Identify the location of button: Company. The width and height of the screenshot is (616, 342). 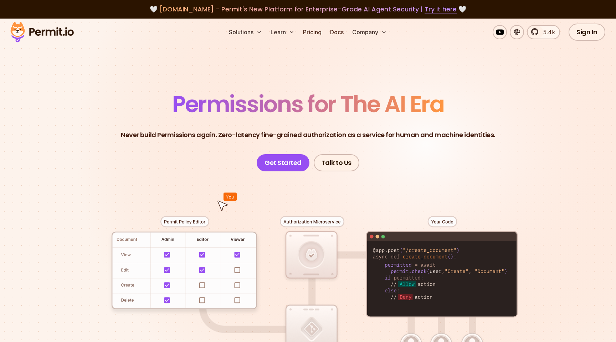
(370, 32).